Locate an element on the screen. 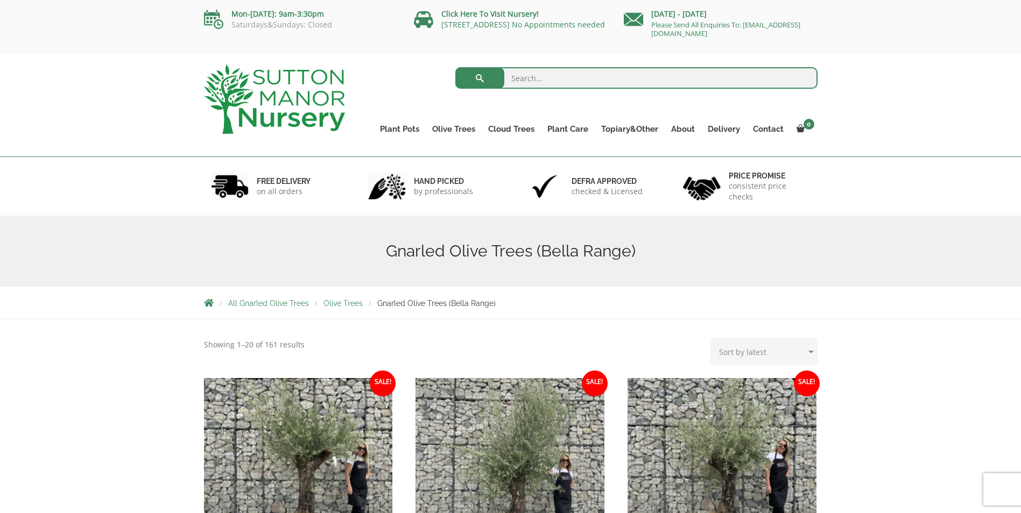 This screenshot has width=1021, height=513. a: All Gnarled Olive Trees is located at coordinates (269, 304).